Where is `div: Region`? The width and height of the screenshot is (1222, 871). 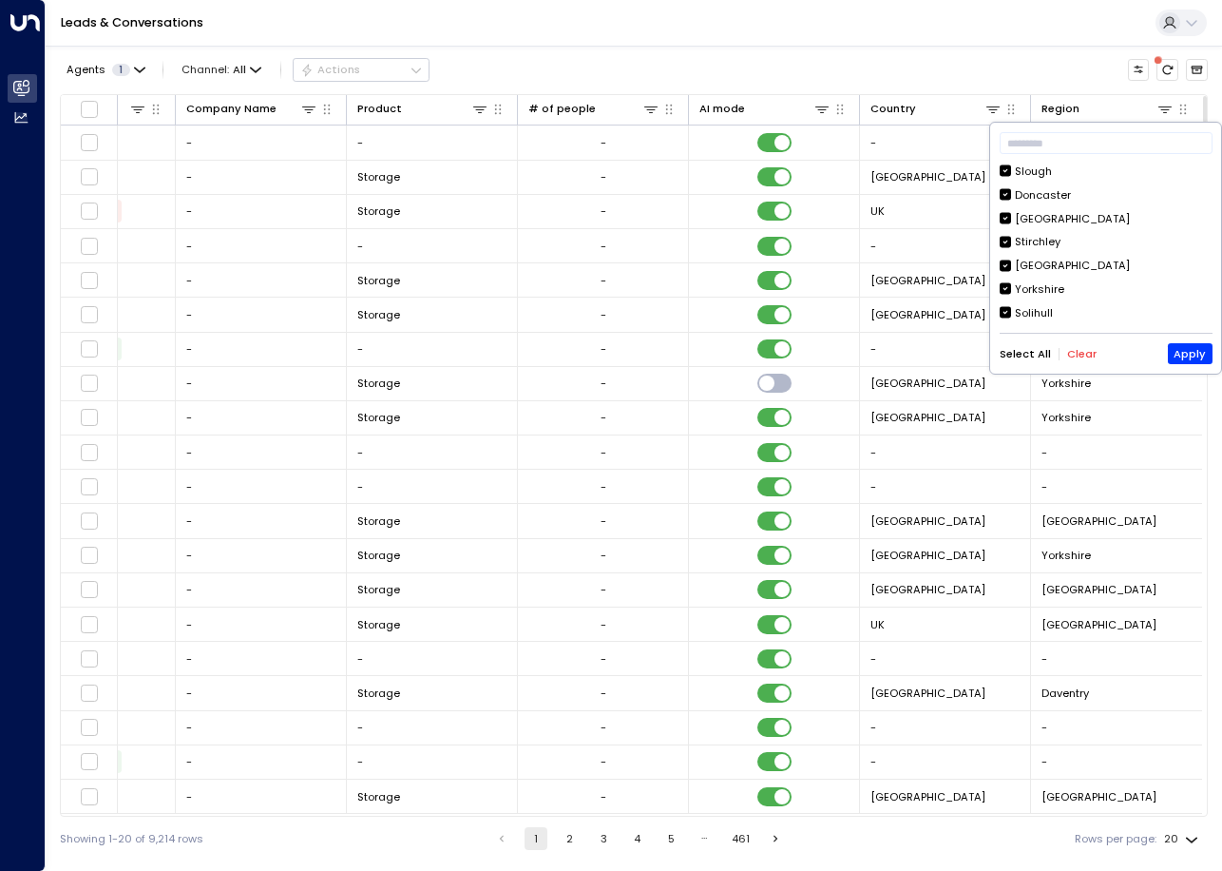
div: Region is located at coordinates (1107, 108).